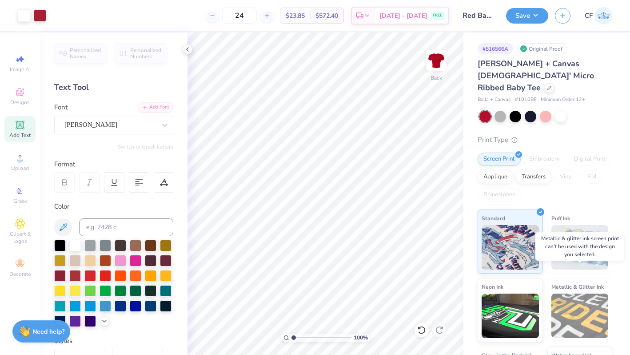  What do you see at coordinates (580, 316) in the screenshot?
I see `img: Metallic & Glitter Ink` at bounding box center [580, 316].